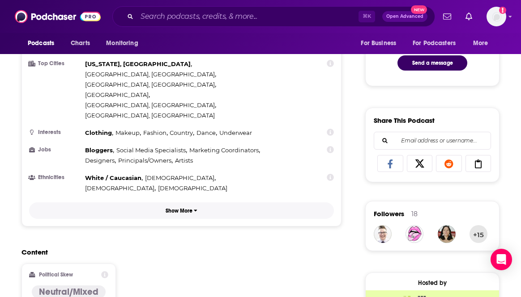 Image resolution: width=521 pixels, height=297 pixels. What do you see at coordinates (181, 211) in the screenshot?
I see `button: Show More` at bounding box center [181, 211].